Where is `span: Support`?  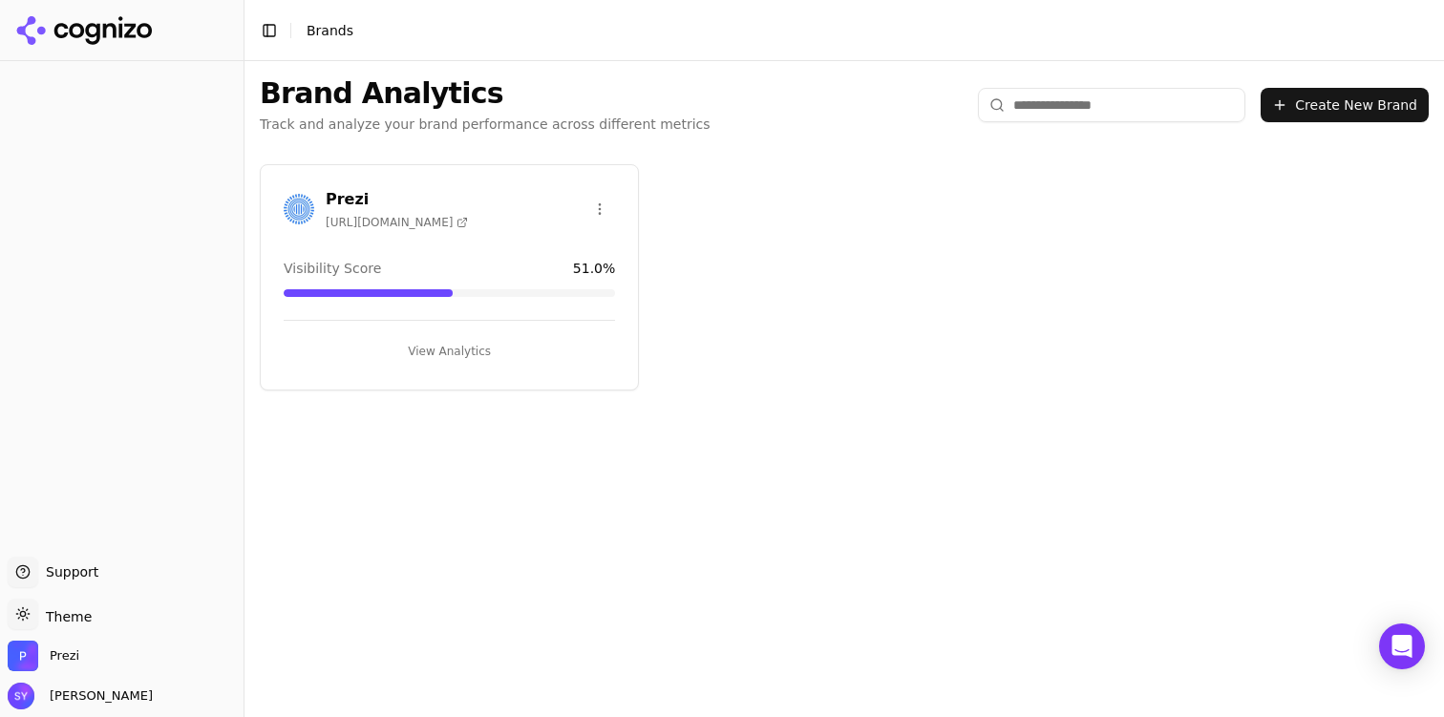
span: Support is located at coordinates (68, 572).